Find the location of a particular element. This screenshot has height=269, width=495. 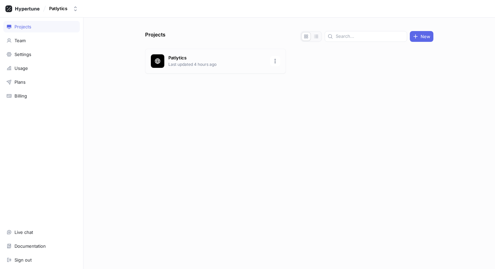

a: Documentation is located at coordinates (41, 246).